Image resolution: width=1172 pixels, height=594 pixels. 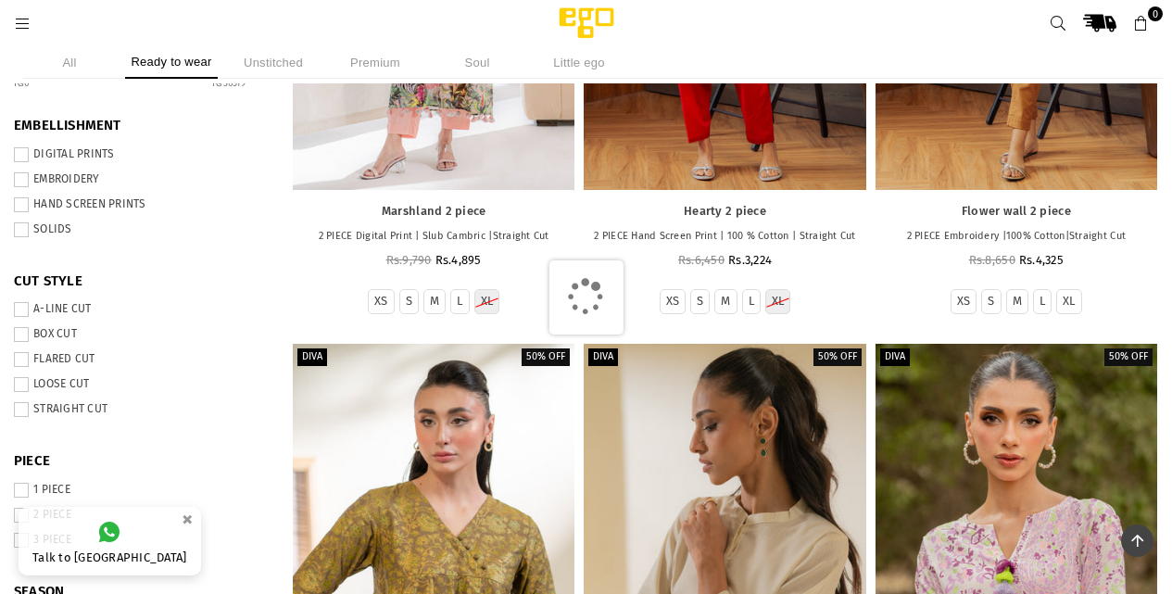 I want to click on label: BOX CUT, so click(x=139, y=334).